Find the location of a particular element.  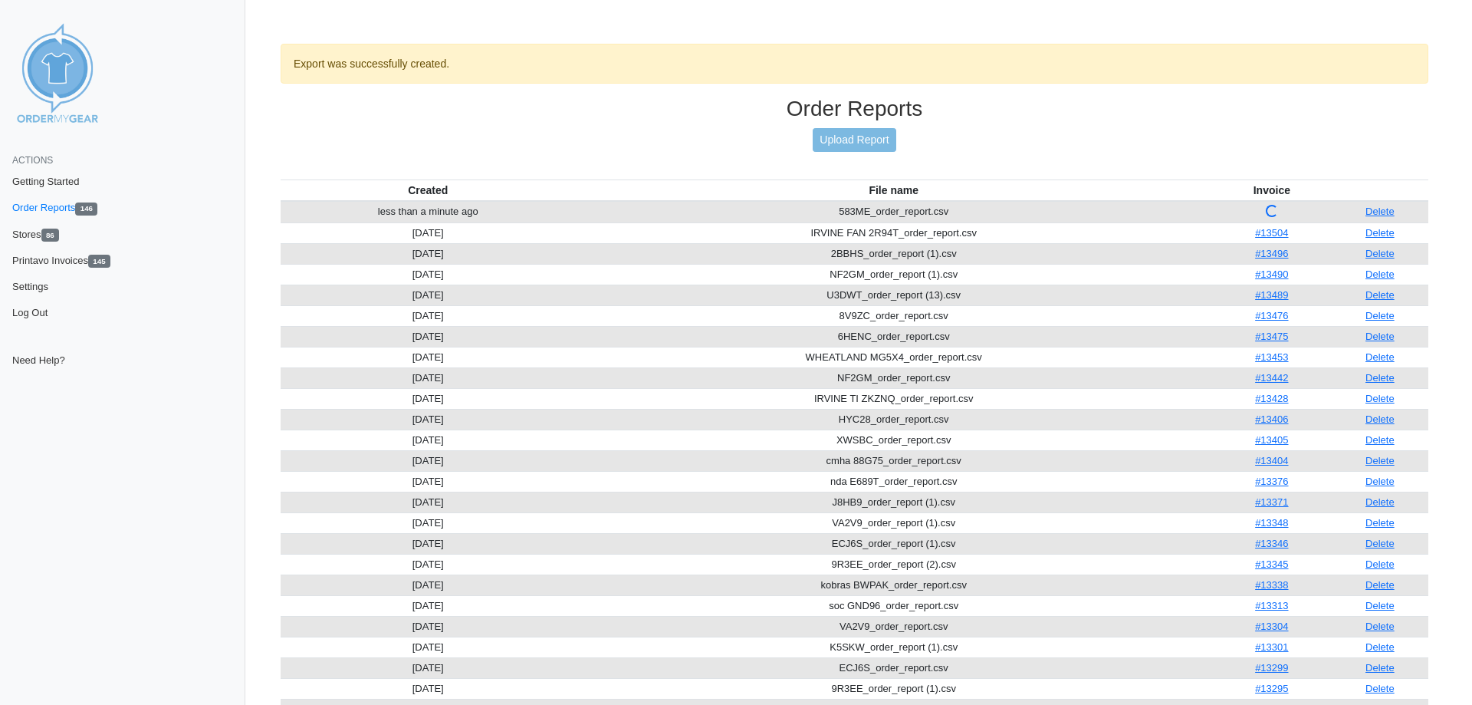

span: 146 is located at coordinates (86, 209).